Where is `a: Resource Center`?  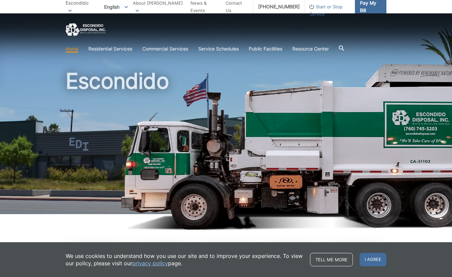
a: Resource Center is located at coordinates (310, 49).